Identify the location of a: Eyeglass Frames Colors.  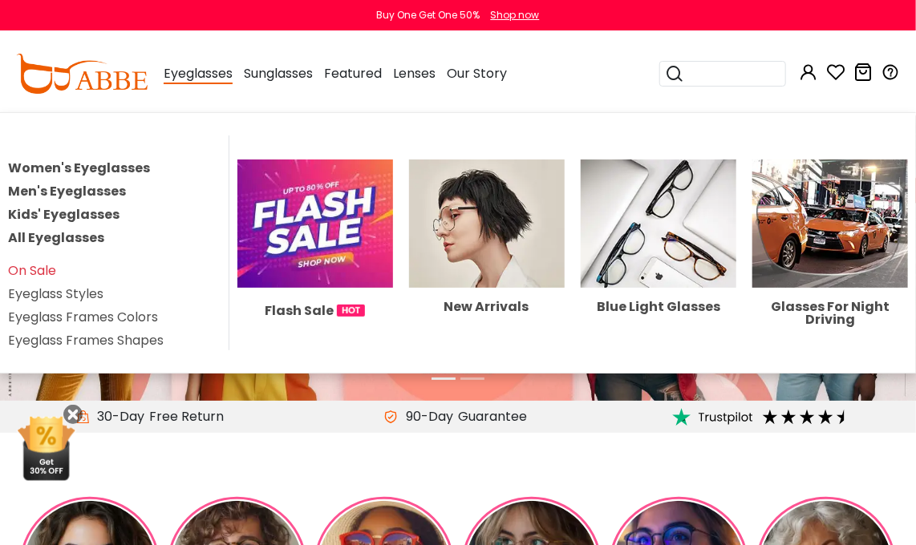
(83, 317).